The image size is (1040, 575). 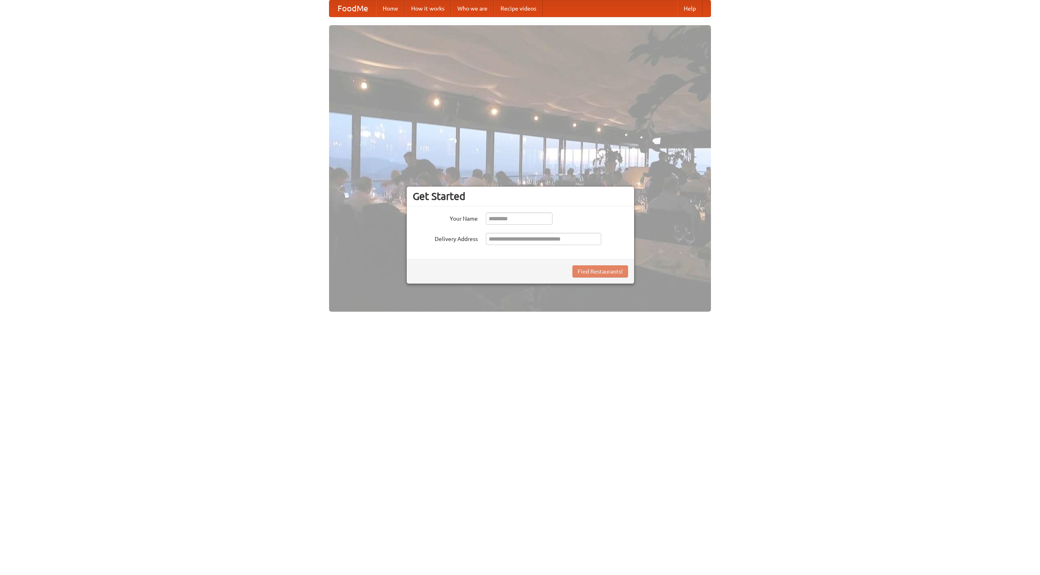 What do you see at coordinates (428, 9) in the screenshot?
I see `a: How it works` at bounding box center [428, 9].